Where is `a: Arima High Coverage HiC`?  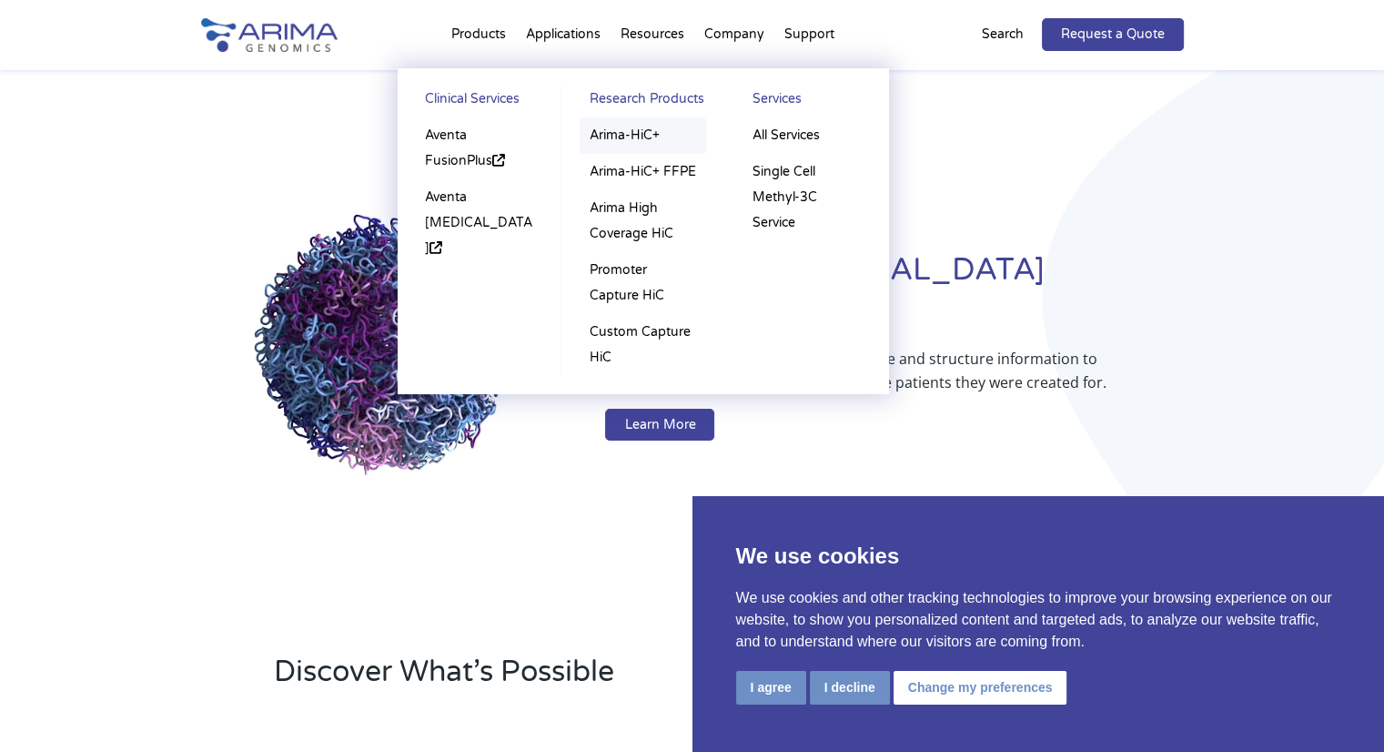 a: Arima High Coverage HiC is located at coordinates (642, 221).